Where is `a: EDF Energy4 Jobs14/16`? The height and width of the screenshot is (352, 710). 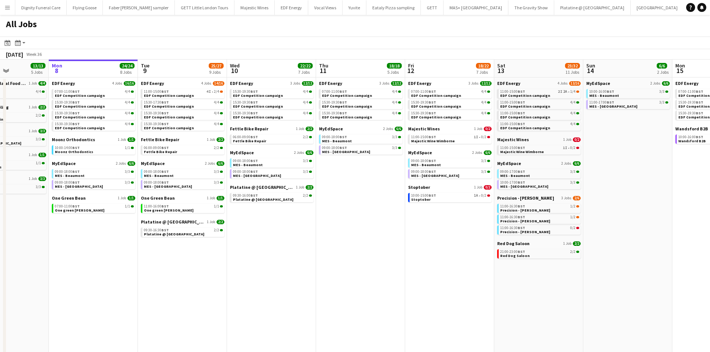 a: EDF Energy4 Jobs14/16 is located at coordinates (183, 83).